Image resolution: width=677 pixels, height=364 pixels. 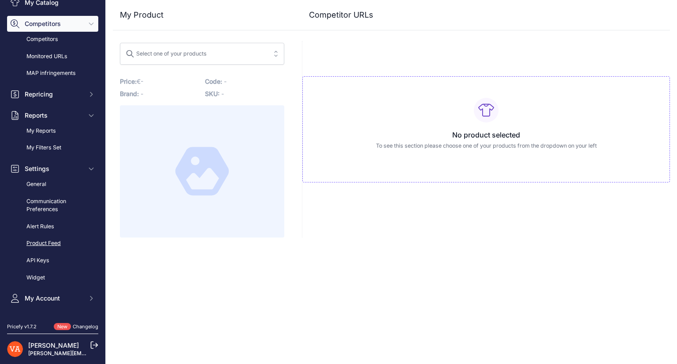 What do you see at coordinates (52, 169) in the screenshot?
I see `button: Settings` at bounding box center [52, 169].